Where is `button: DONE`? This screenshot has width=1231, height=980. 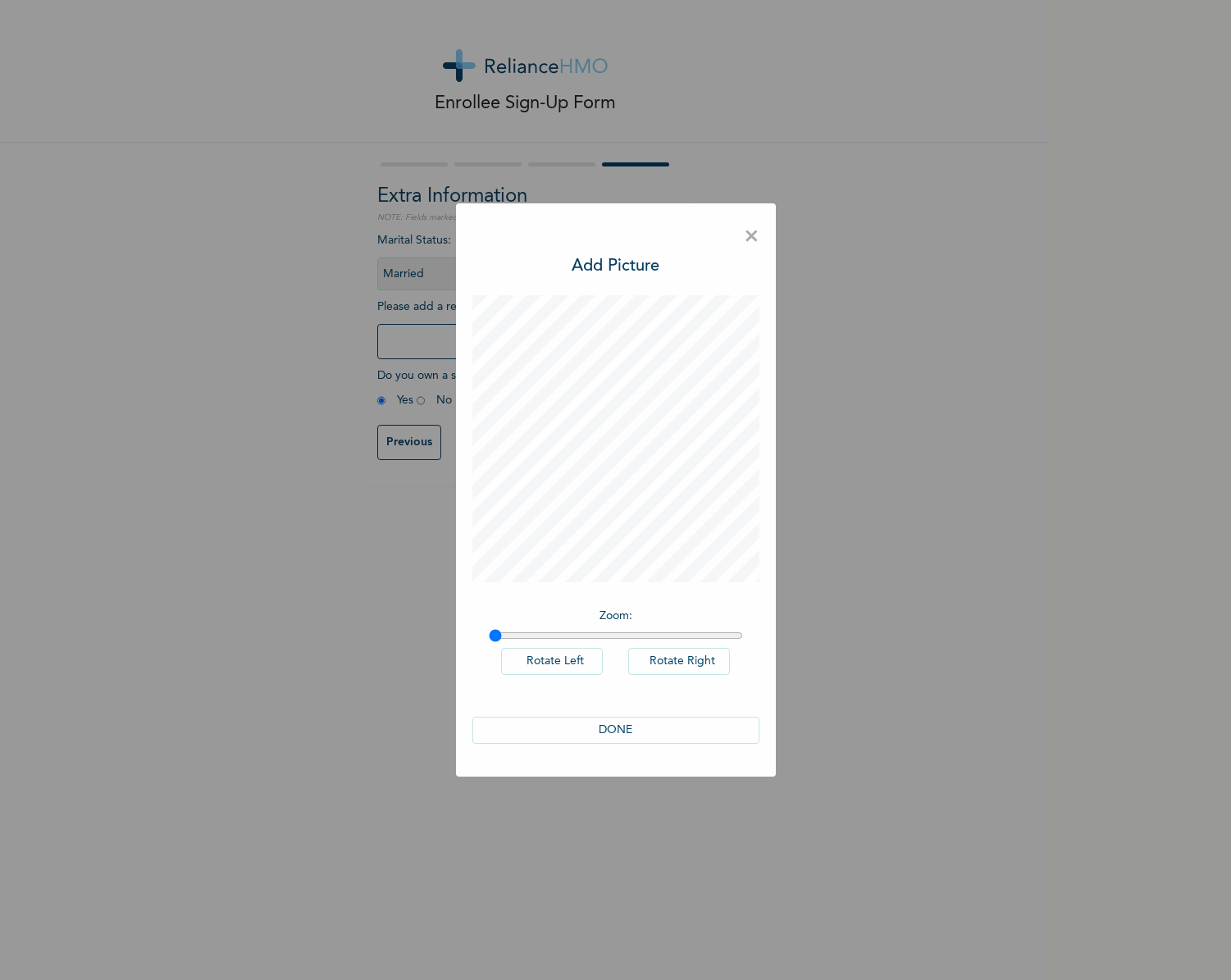
button: DONE is located at coordinates (616, 730).